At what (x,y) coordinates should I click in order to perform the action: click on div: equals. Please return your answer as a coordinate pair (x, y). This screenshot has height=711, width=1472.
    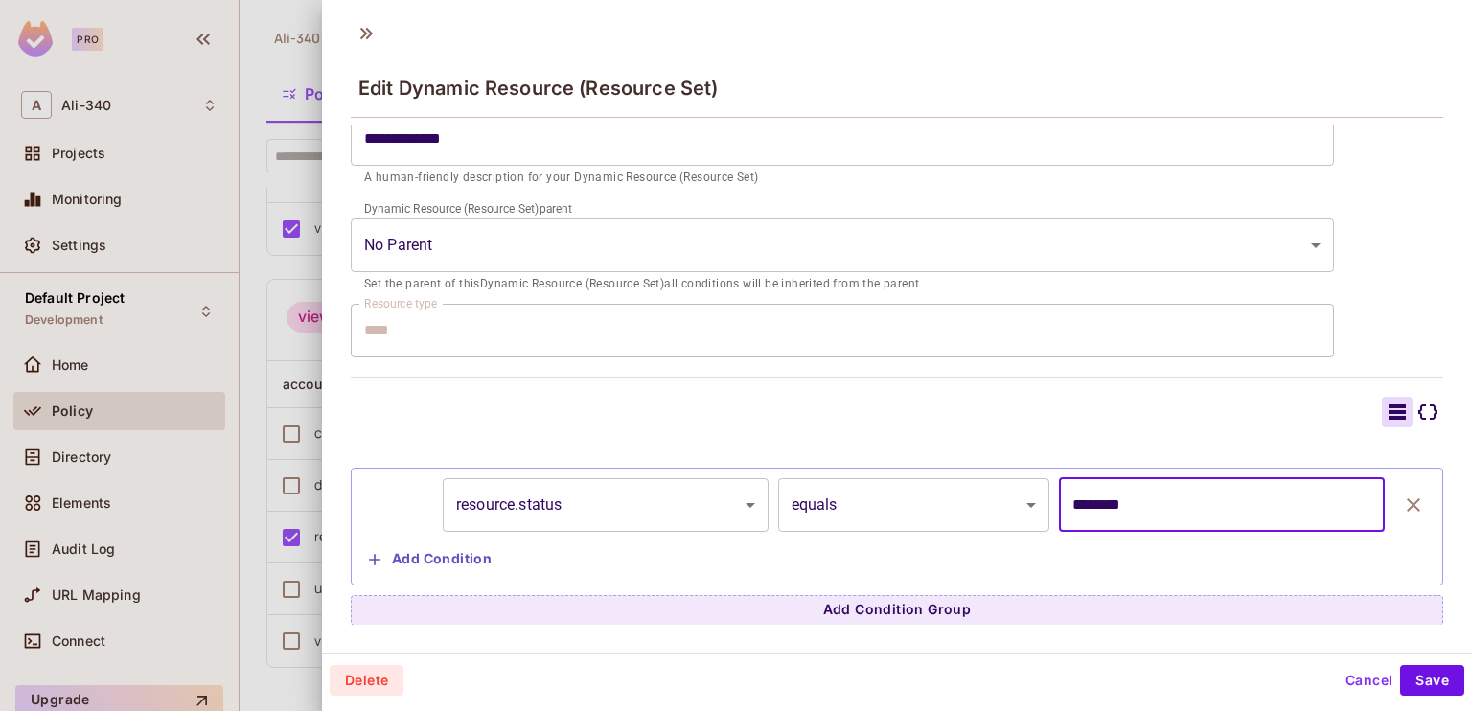
    Looking at the image, I should click on (915, 505).